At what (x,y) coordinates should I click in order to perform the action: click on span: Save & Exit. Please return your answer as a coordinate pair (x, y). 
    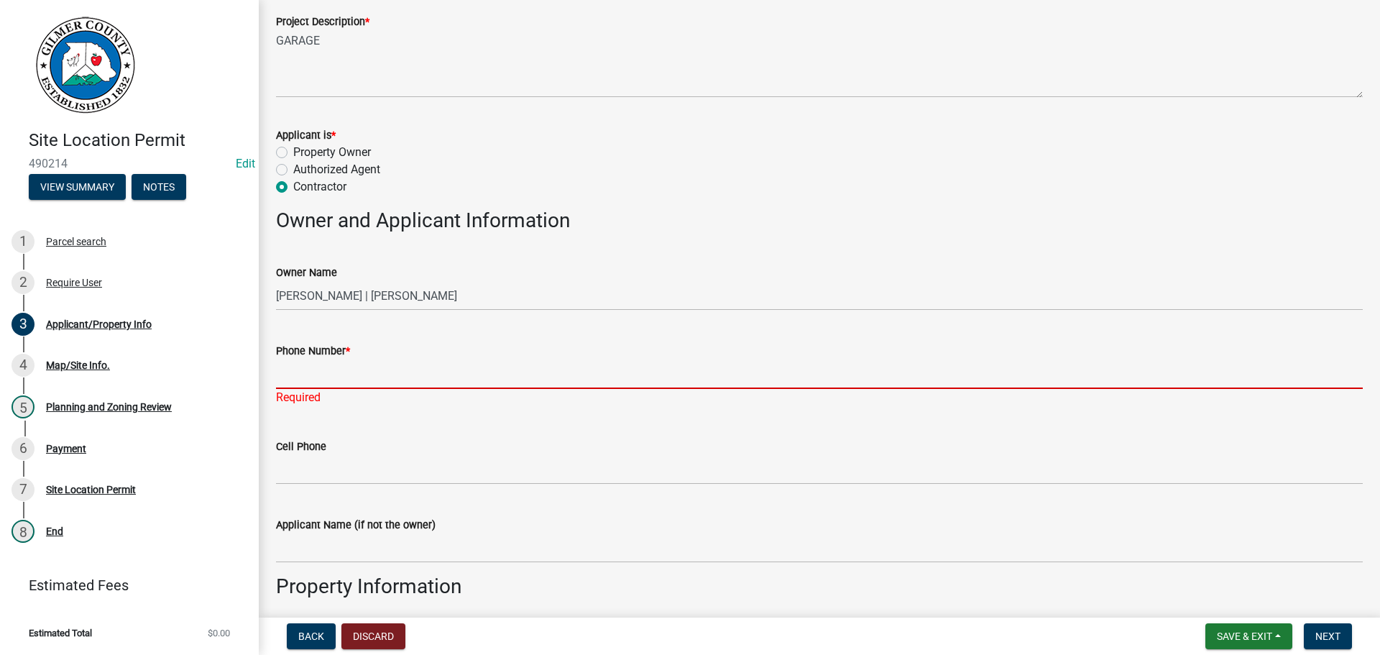
    Looking at the image, I should click on (1244, 636).